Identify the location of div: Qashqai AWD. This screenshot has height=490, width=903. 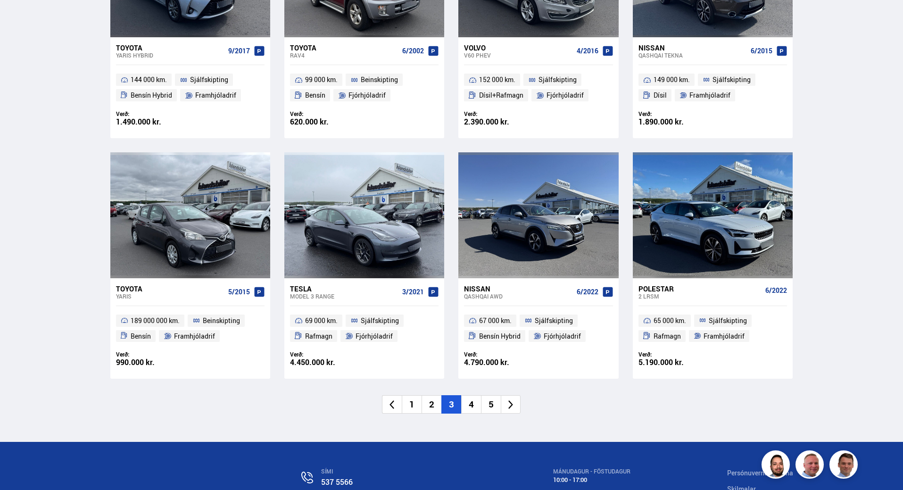
(518, 296).